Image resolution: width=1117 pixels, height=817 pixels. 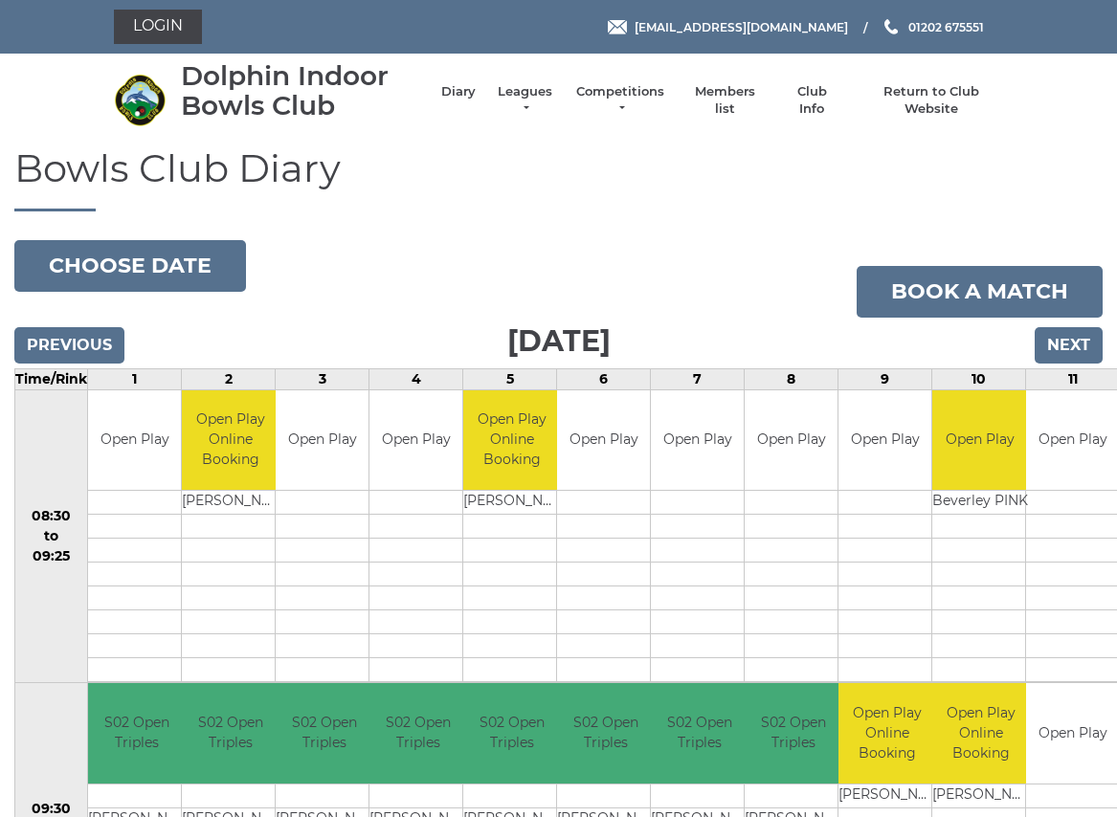 What do you see at coordinates (416, 379) in the screenshot?
I see `td: 4` at bounding box center [416, 379].